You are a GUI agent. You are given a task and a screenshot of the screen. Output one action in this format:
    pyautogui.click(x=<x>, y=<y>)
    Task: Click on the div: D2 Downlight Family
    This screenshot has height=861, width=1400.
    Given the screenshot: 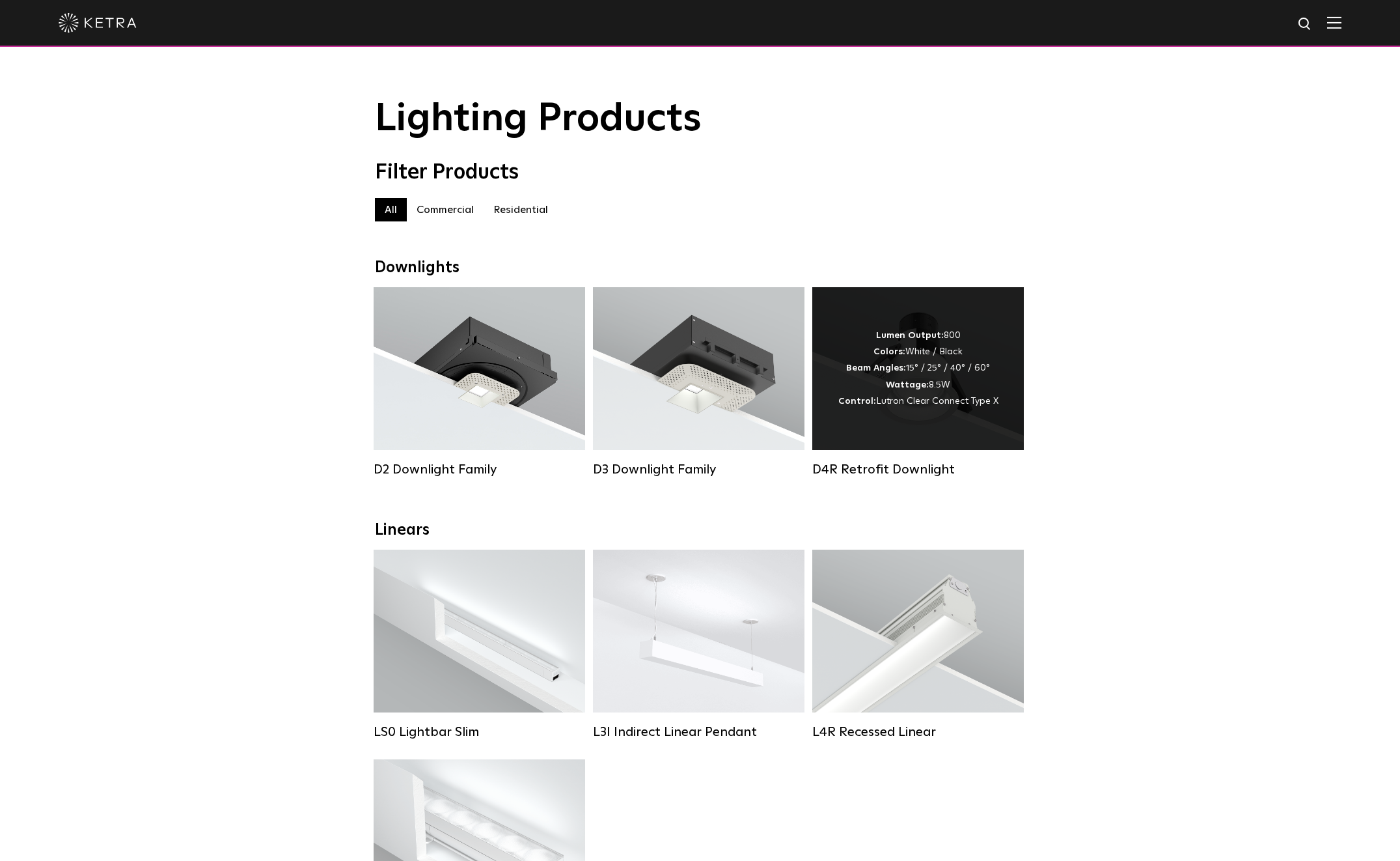 What is the action you would take?
    pyautogui.click(x=479, y=470)
    